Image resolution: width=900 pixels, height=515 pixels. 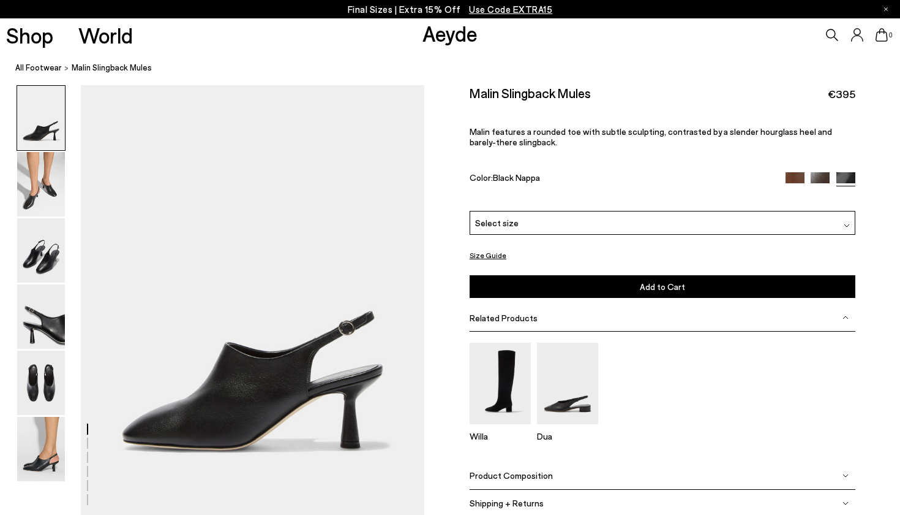 I want to click on span: €395, so click(x=842, y=94).